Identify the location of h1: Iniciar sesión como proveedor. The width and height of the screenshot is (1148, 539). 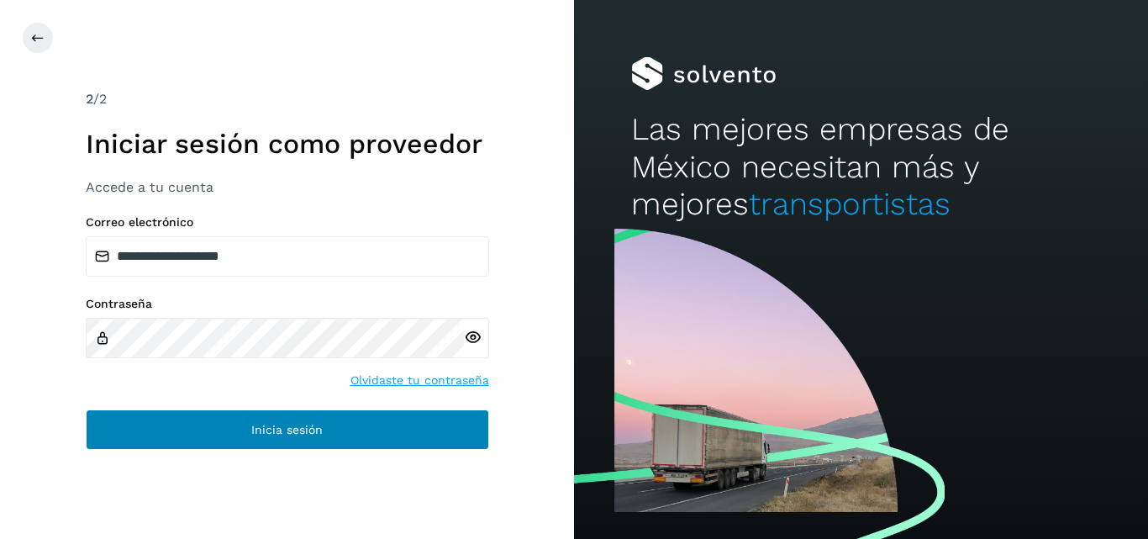
(287, 144).